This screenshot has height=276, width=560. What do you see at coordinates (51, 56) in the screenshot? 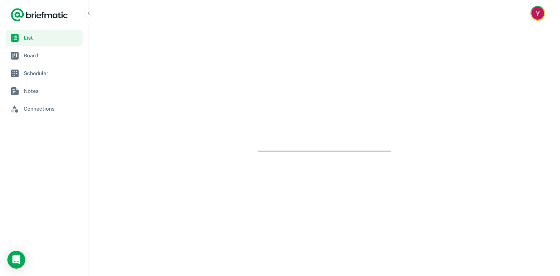
I see `span: Board` at bounding box center [51, 56].